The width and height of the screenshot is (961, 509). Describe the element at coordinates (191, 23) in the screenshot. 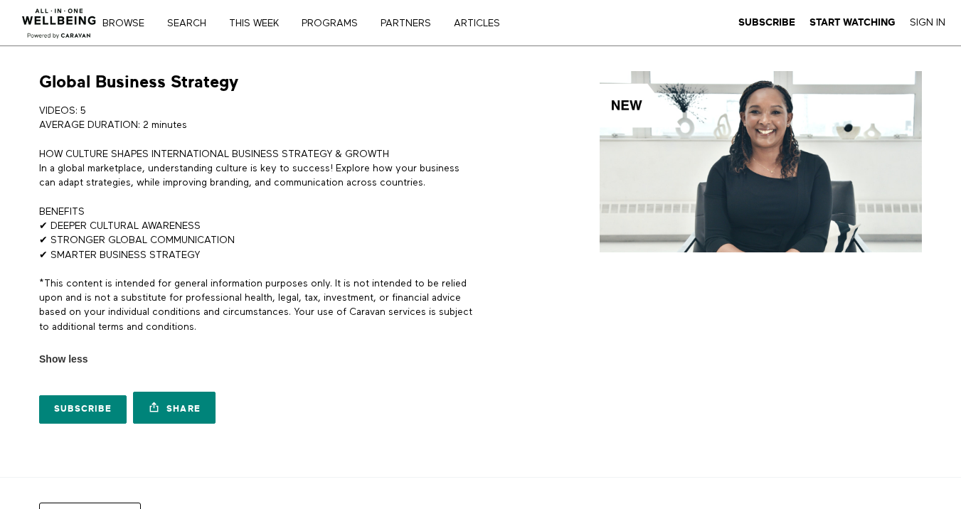

I see `a: Search` at that location.